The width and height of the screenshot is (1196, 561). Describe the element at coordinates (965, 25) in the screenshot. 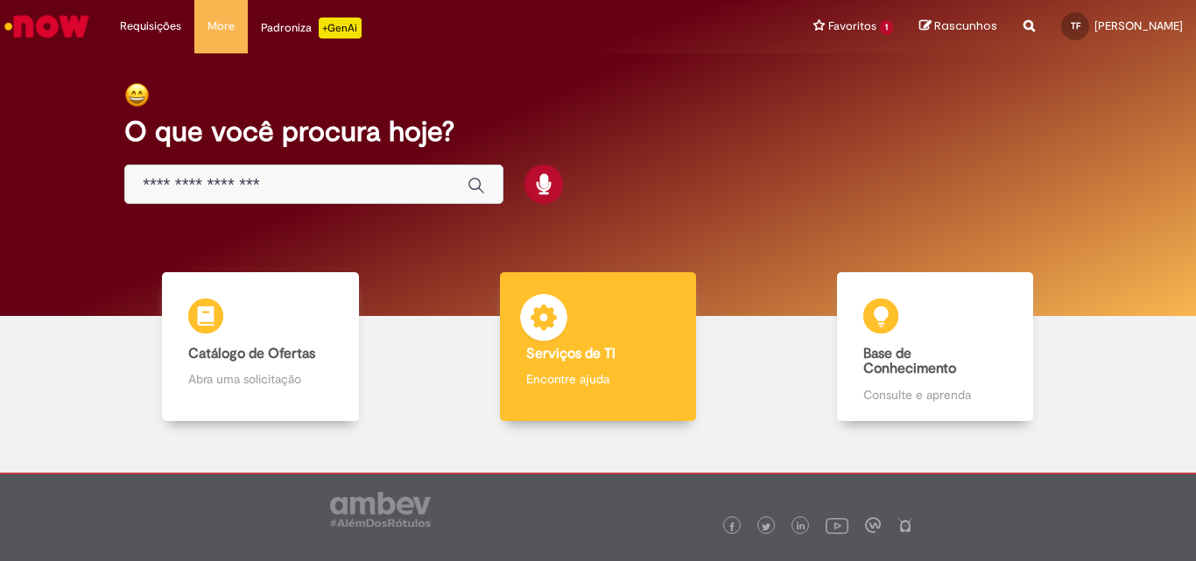

I see `span: Rascunhos` at that location.